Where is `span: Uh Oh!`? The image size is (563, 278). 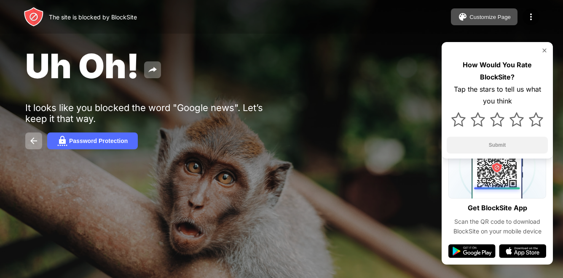
span: Uh Oh! is located at coordinates (82, 66).